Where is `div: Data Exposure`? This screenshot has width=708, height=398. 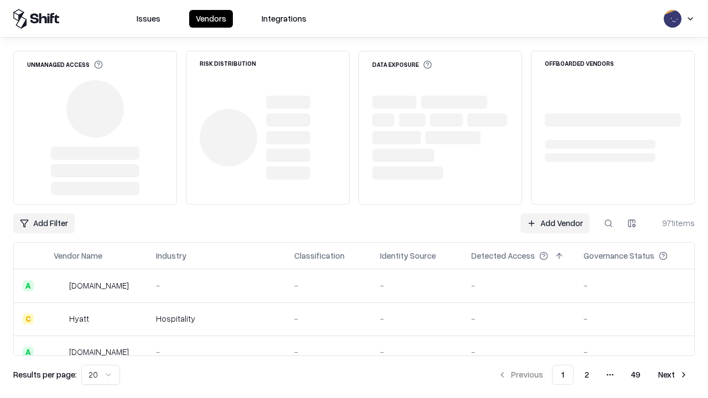 div: Data Exposure is located at coordinates (402, 65).